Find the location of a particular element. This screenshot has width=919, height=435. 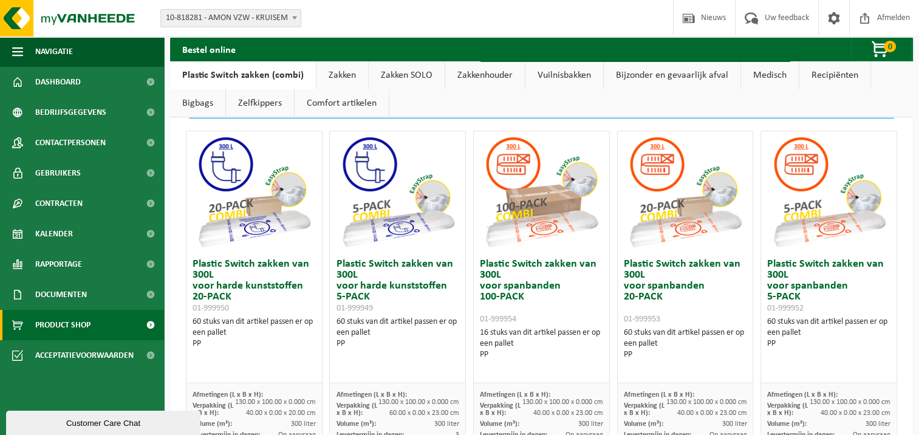

h3: Plastic Switch zakken van 300L voor spanbanden 20-PACK is located at coordinates (685, 292).